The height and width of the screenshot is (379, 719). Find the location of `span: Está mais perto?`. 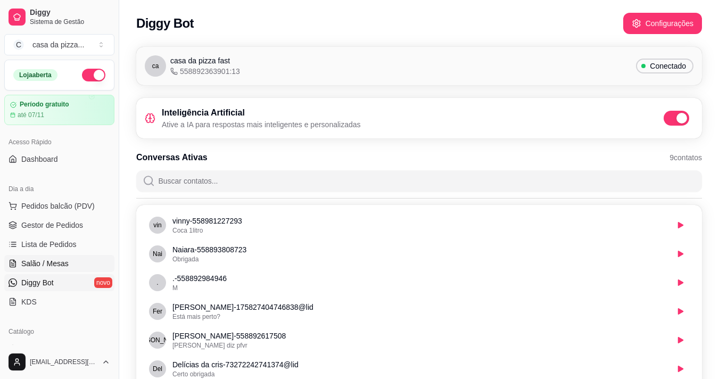

span: Está mais perto? is located at coordinates (196, 317).